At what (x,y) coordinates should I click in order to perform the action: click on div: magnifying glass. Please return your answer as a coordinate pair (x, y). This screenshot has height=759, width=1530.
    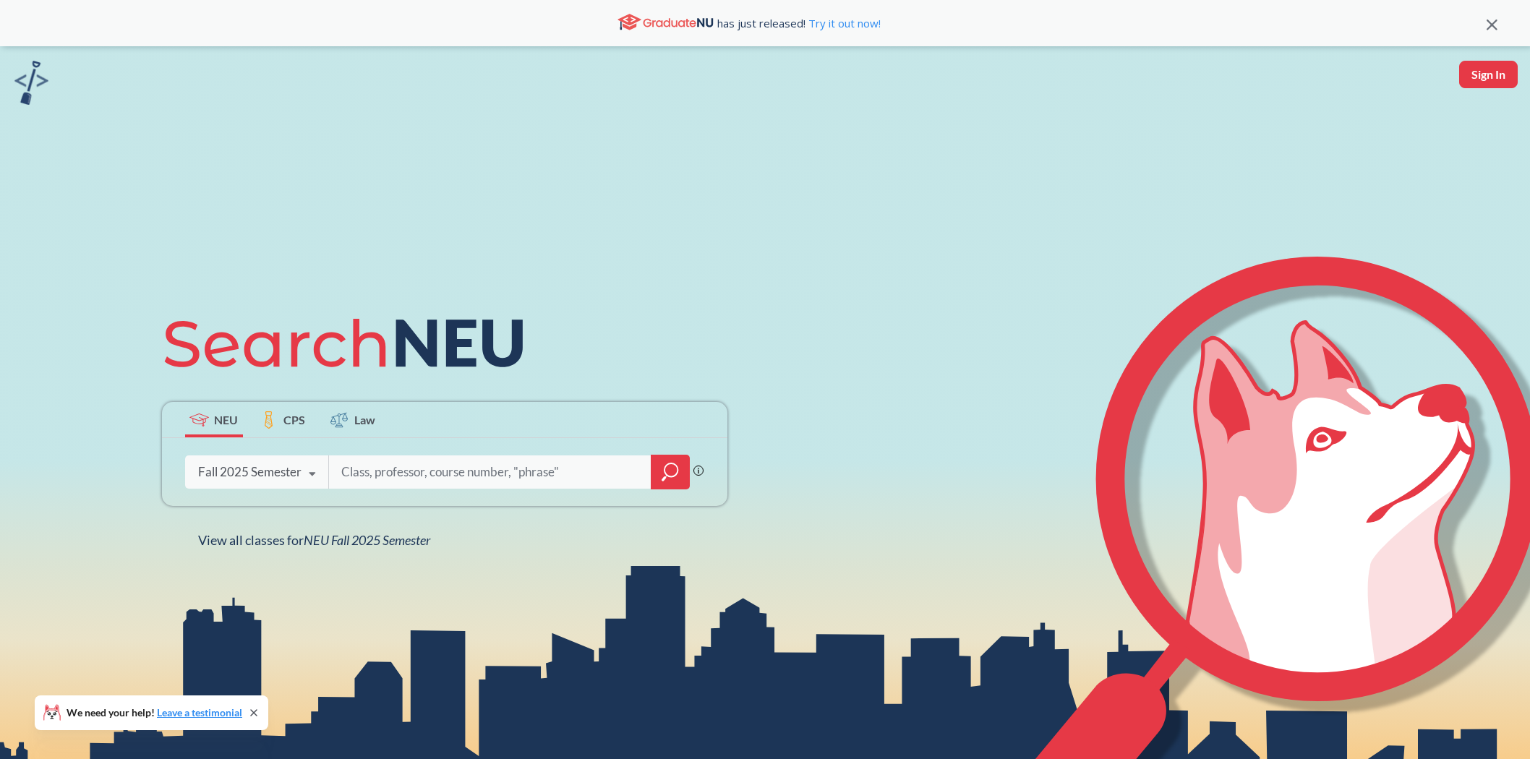
    Looking at the image, I should click on (670, 472).